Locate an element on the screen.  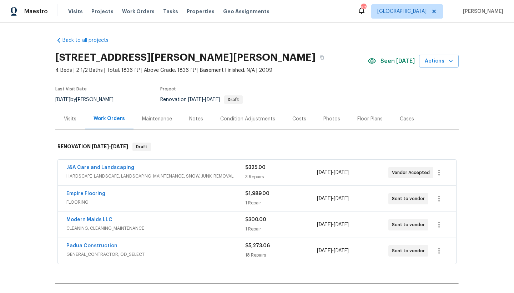
h6: RENOVATION is located at coordinates (93, 147).